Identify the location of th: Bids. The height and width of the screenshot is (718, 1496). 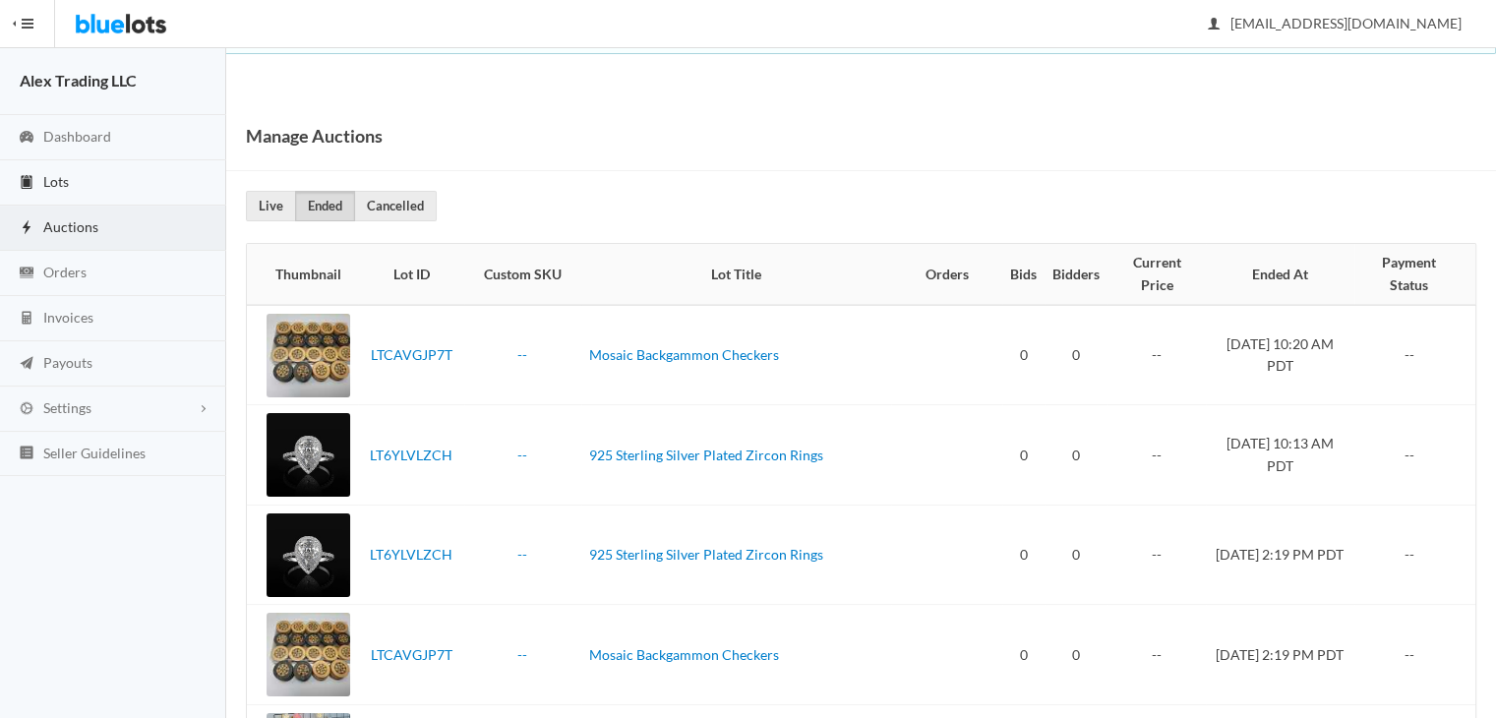
(1023, 274).